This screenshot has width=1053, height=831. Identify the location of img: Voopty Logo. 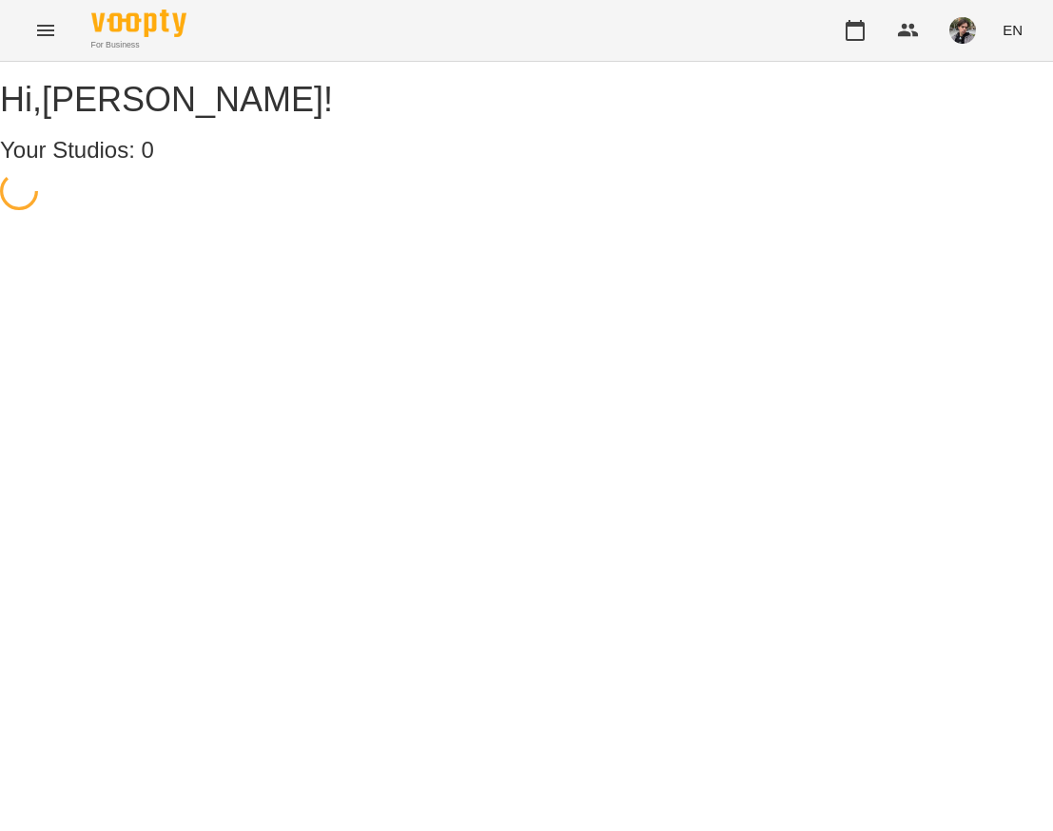
(139, 23).